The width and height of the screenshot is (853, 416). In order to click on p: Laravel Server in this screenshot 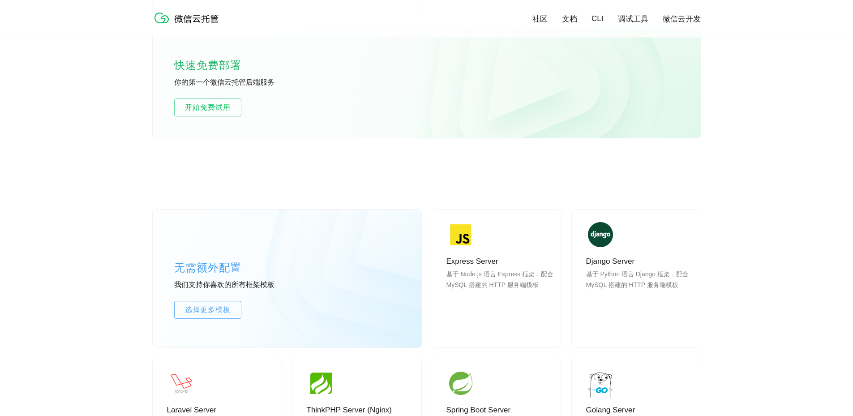, I will do `click(221, 410)`.